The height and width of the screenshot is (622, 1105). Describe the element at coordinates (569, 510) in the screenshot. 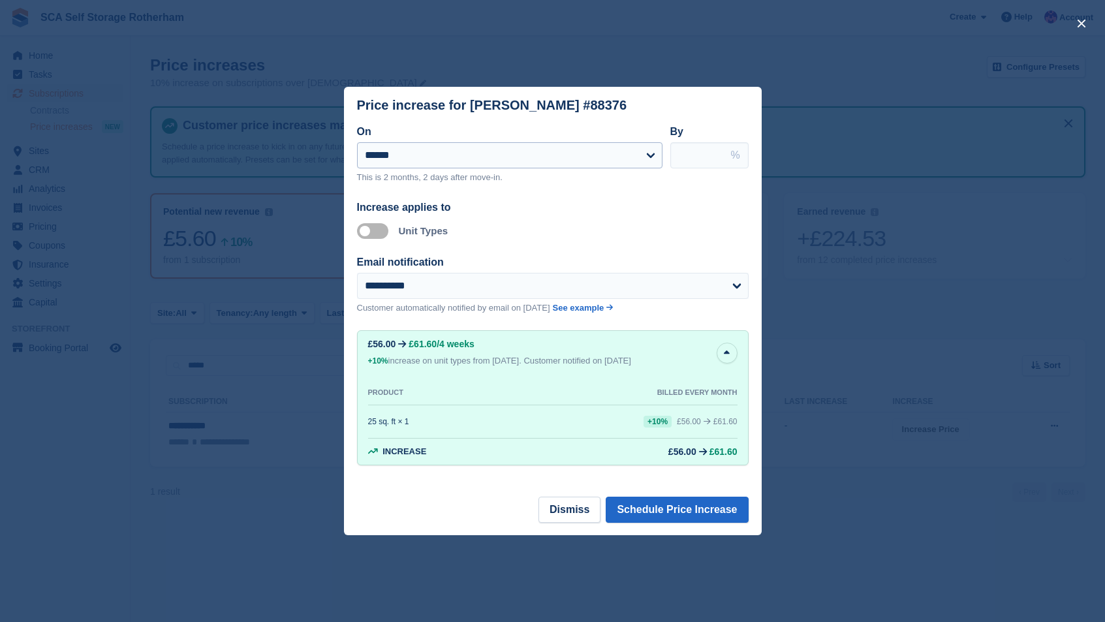

I see `button: Dismiss` at that location.